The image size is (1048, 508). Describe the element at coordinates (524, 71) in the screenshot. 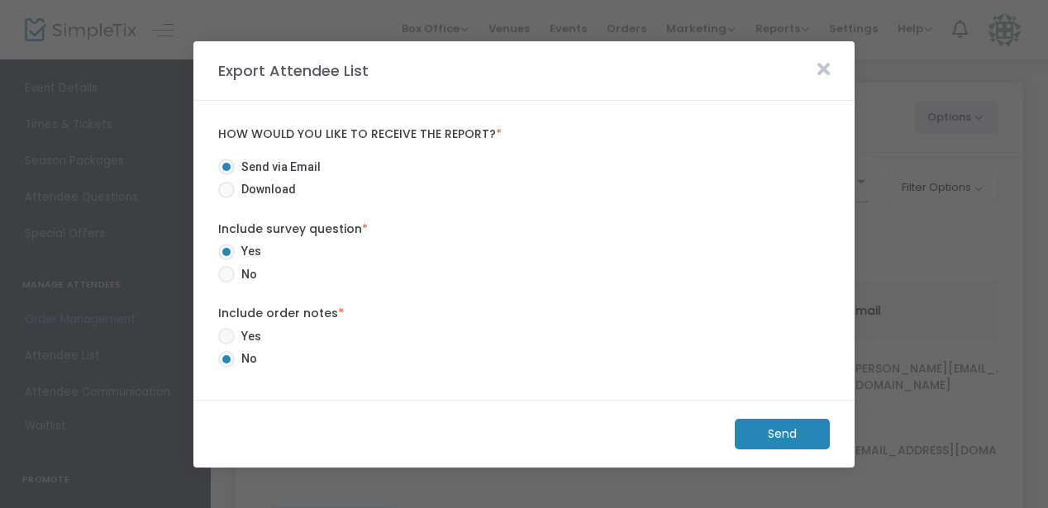

I see `m-panel-header: Export Attendee List` at that location.